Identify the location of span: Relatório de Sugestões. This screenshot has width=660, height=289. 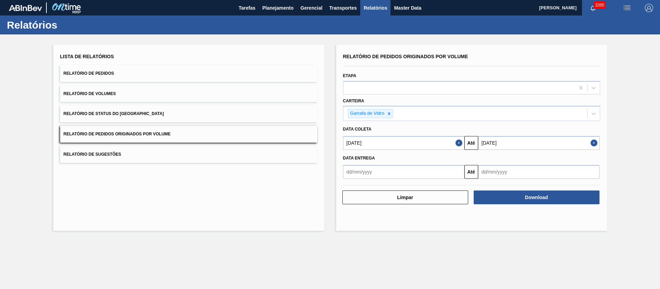
(93, 154).